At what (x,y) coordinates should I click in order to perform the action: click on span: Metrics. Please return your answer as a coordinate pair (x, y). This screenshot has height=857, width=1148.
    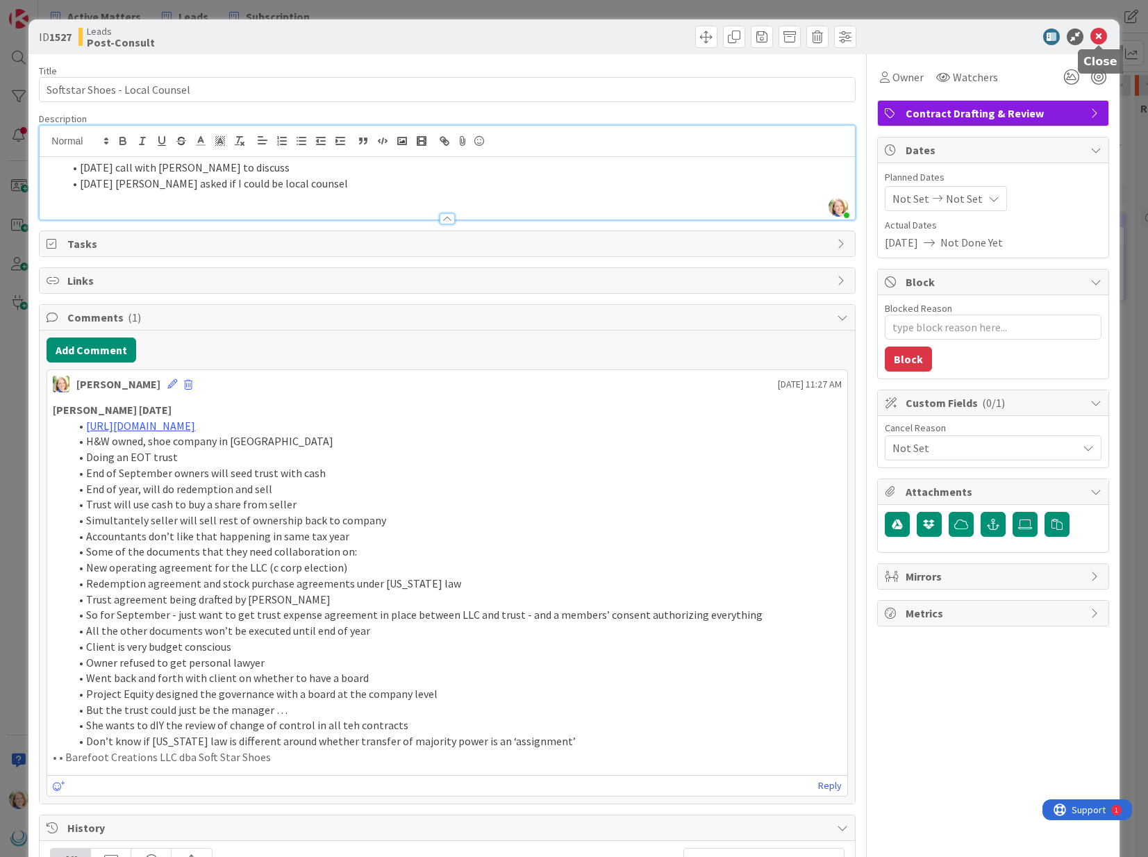
    Looking at the image, I should click on (995, 613).